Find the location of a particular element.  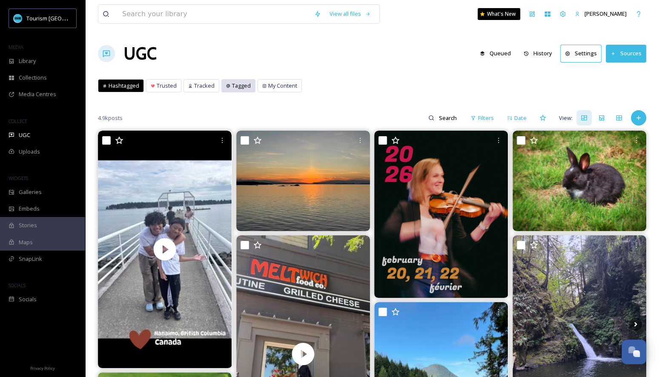

a: Queued is located at coordinates (497, 53).